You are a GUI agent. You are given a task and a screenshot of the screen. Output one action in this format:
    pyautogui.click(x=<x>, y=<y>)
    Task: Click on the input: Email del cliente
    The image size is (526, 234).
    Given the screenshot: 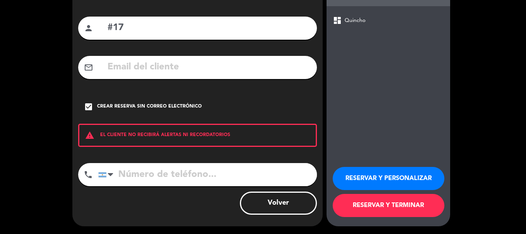 What is the action you would take?
    pyautogui.click(x=209, y=67)
    